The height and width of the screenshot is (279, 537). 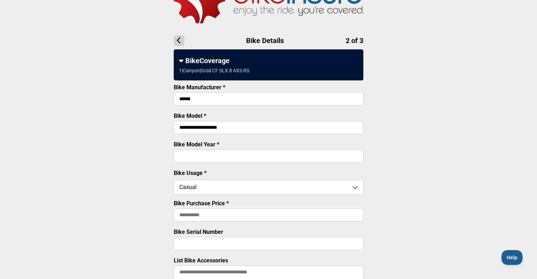 What do you see at coordinates (354, 41) in the screenshot?
I see `span: 2 of 3` at bounding box center [354, 41].